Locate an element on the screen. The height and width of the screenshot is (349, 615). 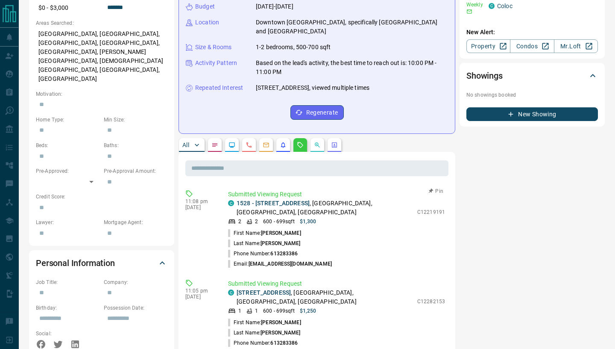
svg: Opportunities is located at coordinates (317, 145).